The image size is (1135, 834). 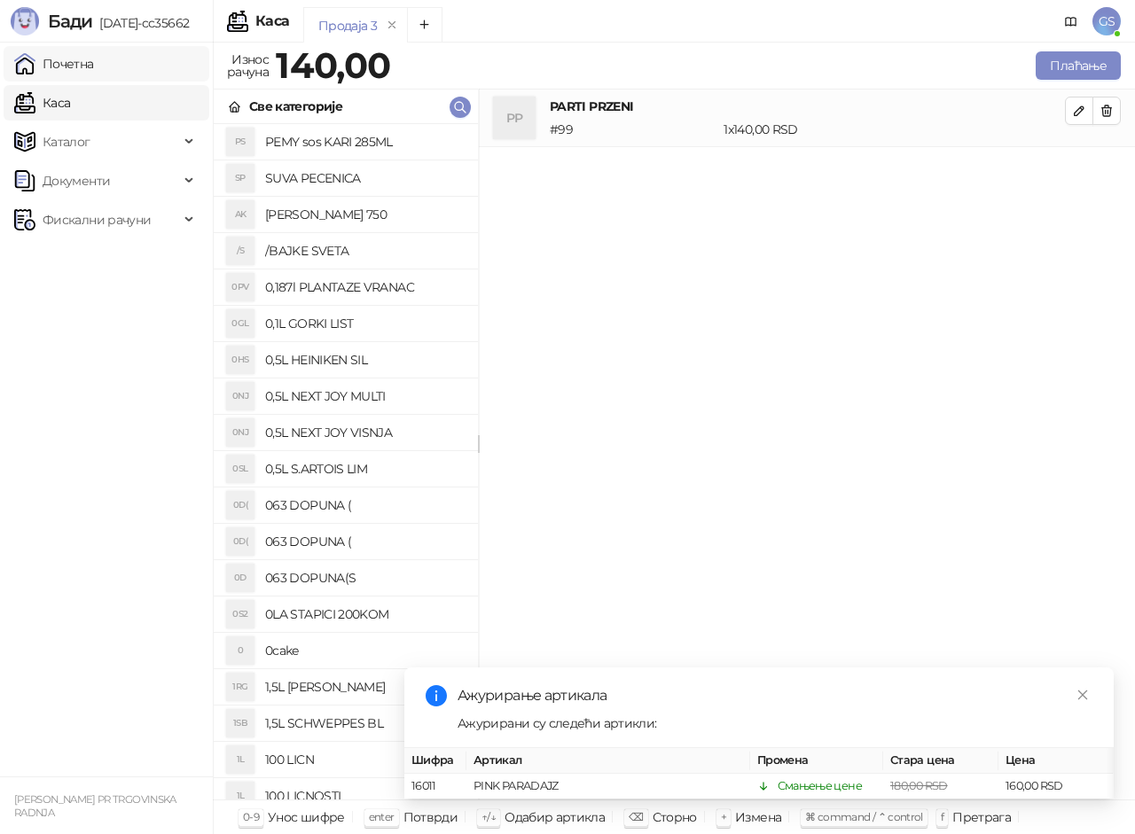 What do you see at coordinates (775, 723) in the screenshot?
I see `div: Ажурирани су следећи артикли:` at bounding box center [775, 723].